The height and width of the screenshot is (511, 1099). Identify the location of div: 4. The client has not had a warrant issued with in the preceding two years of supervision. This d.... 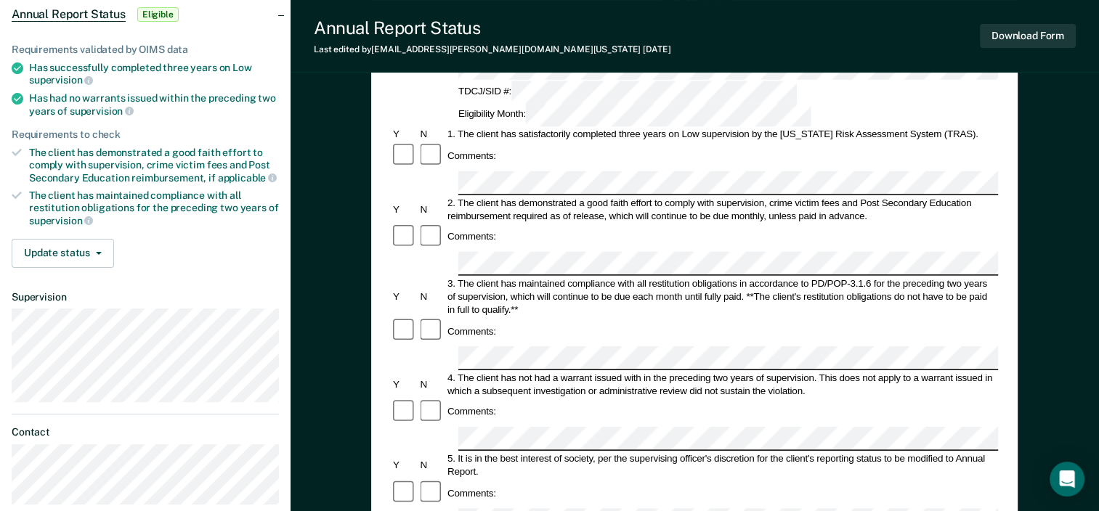
(721, 384).